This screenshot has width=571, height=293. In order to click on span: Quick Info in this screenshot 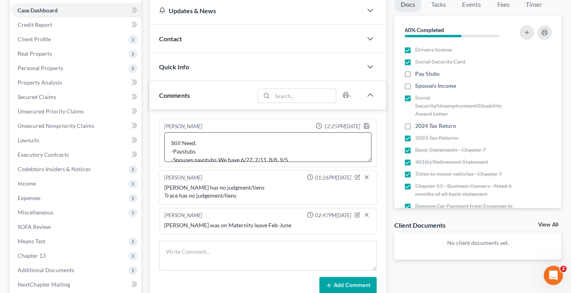, I will do `click(174, 67)`.